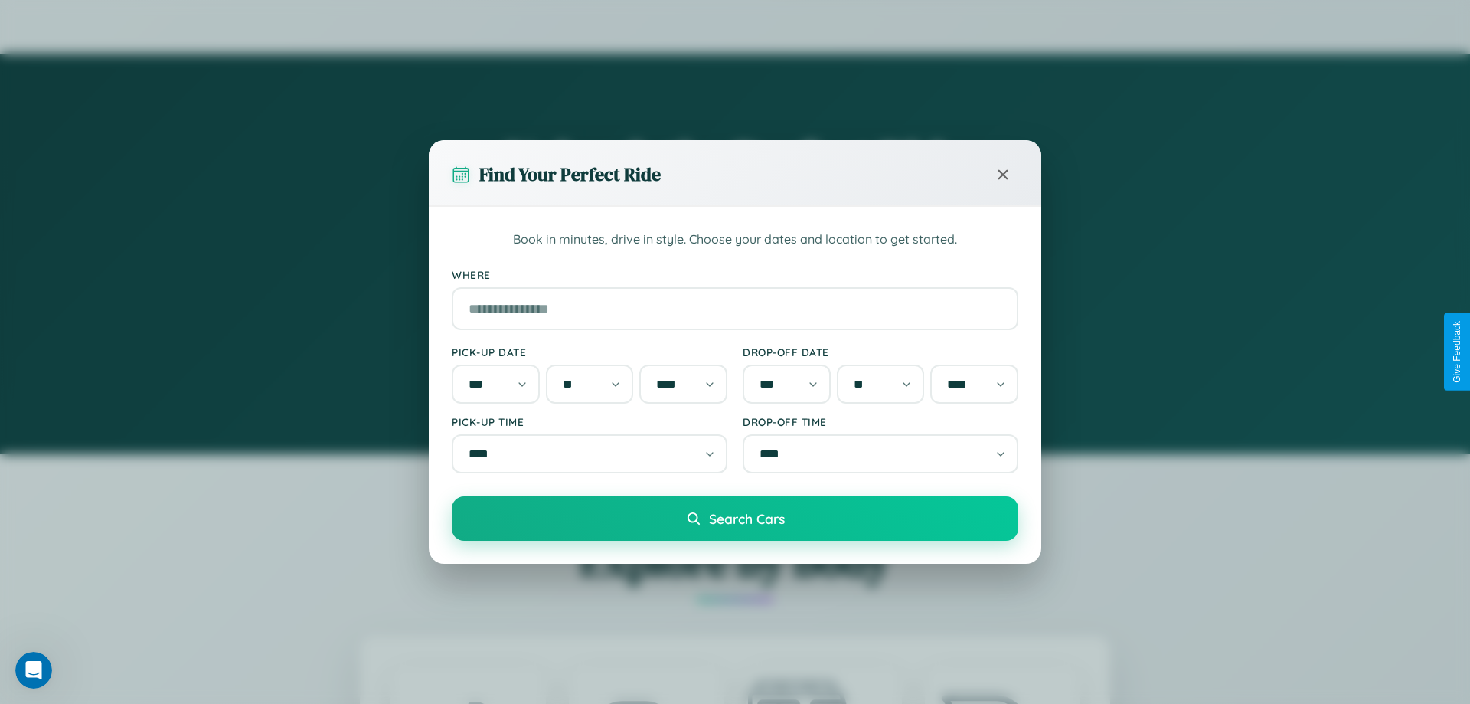  Describe the element at coordinates (735, 274) in the screenshot. I see `label: Where` at that location.